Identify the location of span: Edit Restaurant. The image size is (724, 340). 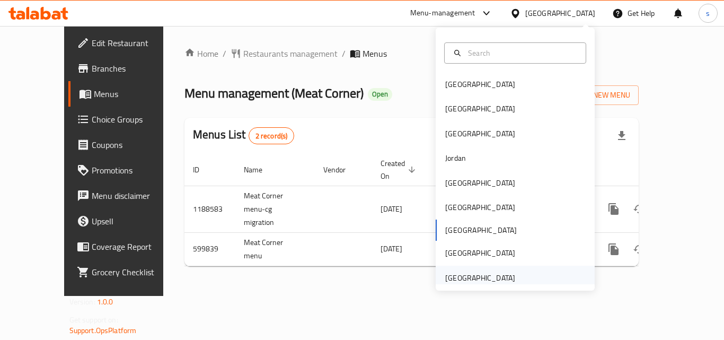
(134, 43).